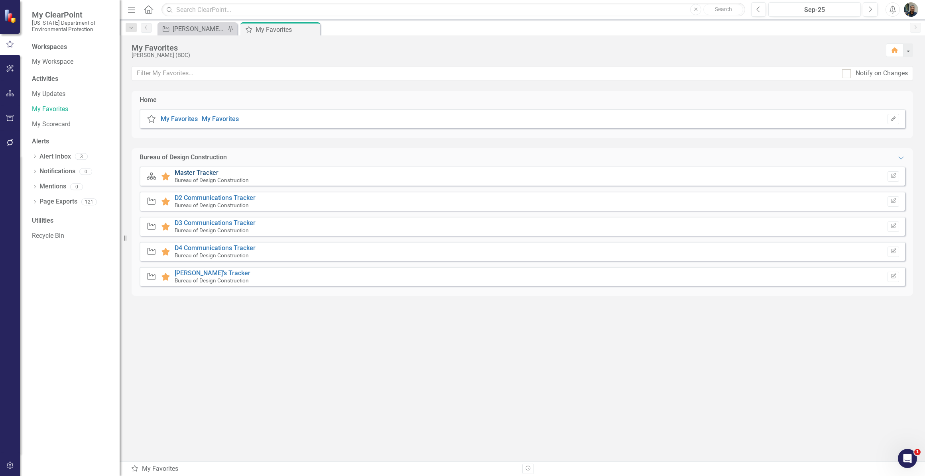 The image size is (925, 476). What do you see at coordinates (215, 248) in the screenshot?
I see `a: D4 Communications Tracker` at bounding box center [215, 248].